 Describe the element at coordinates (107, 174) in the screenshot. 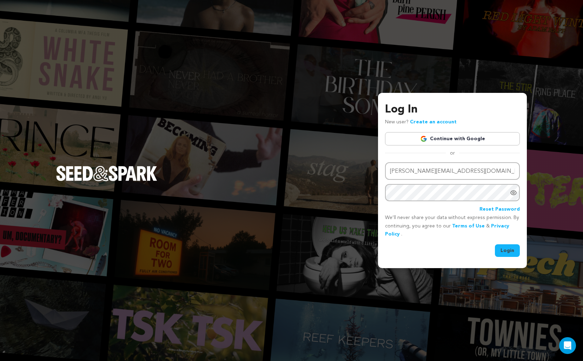

I see `img: Seed&Spark Logo` at that location.